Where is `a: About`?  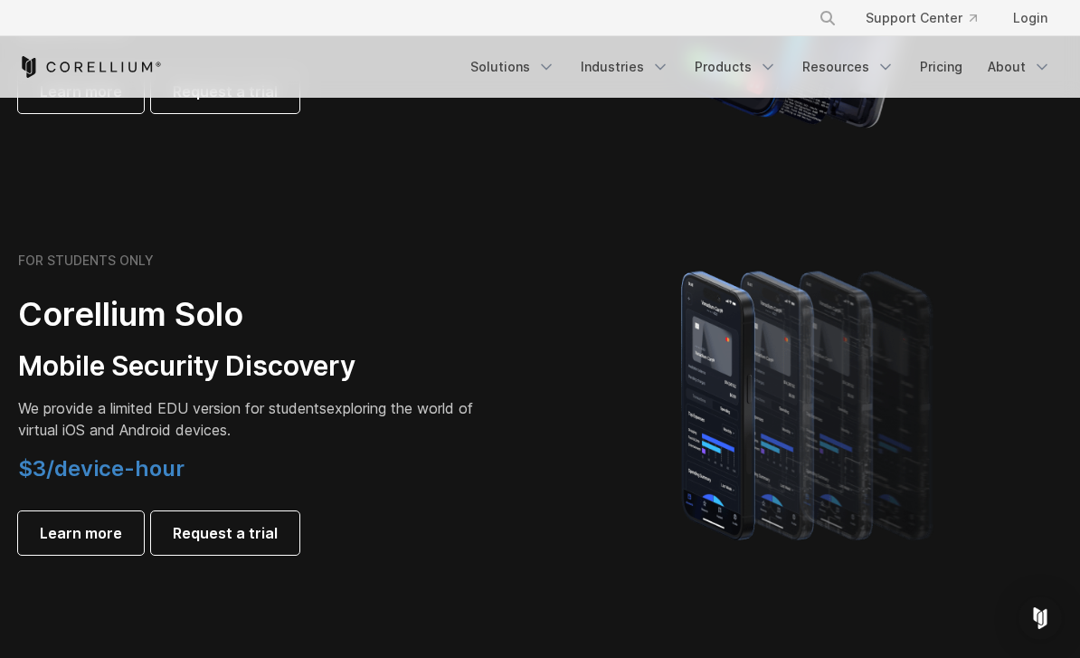
a: About is located at coordinates (1020, 67).